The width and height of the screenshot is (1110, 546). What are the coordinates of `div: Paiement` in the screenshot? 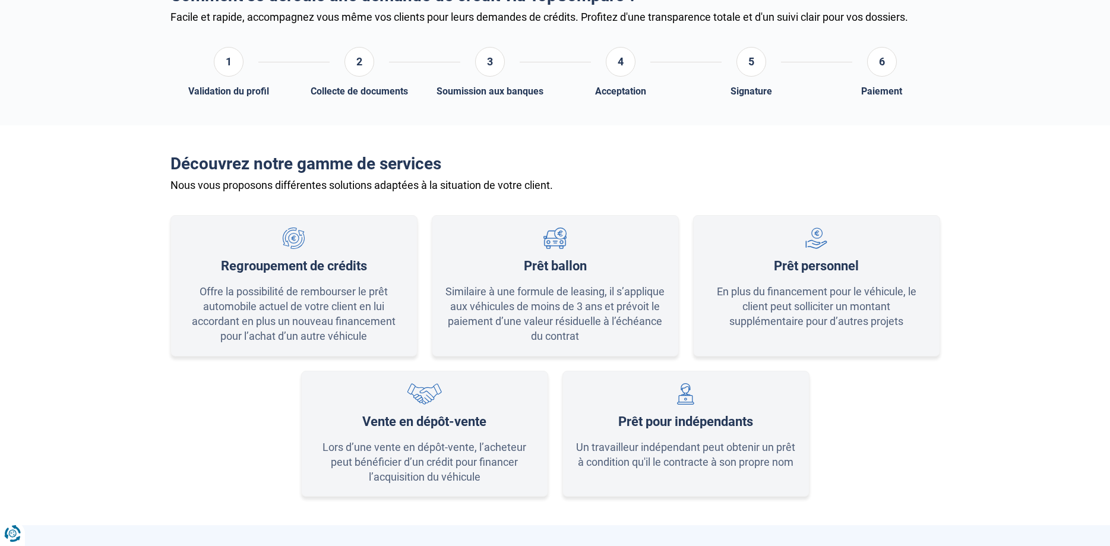 It's located at (882, 91).